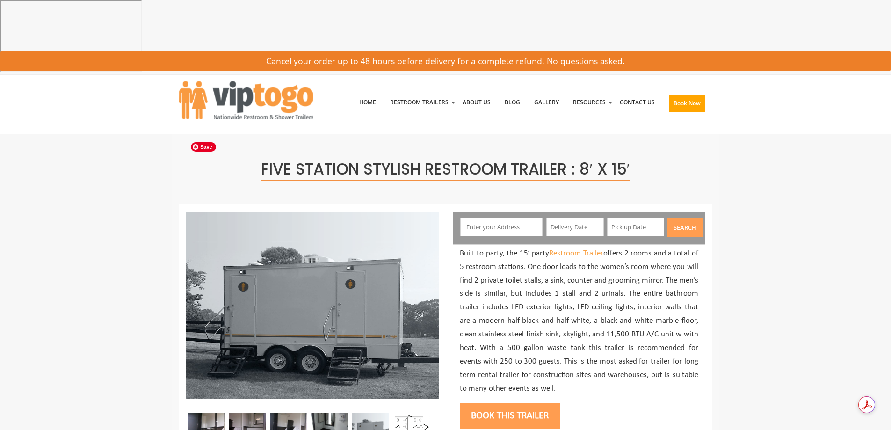 The image size is (891, 430). Describe the element at coordinates (419, 102) in the screenshot. I see `a: Restroom Trailers` at that location.